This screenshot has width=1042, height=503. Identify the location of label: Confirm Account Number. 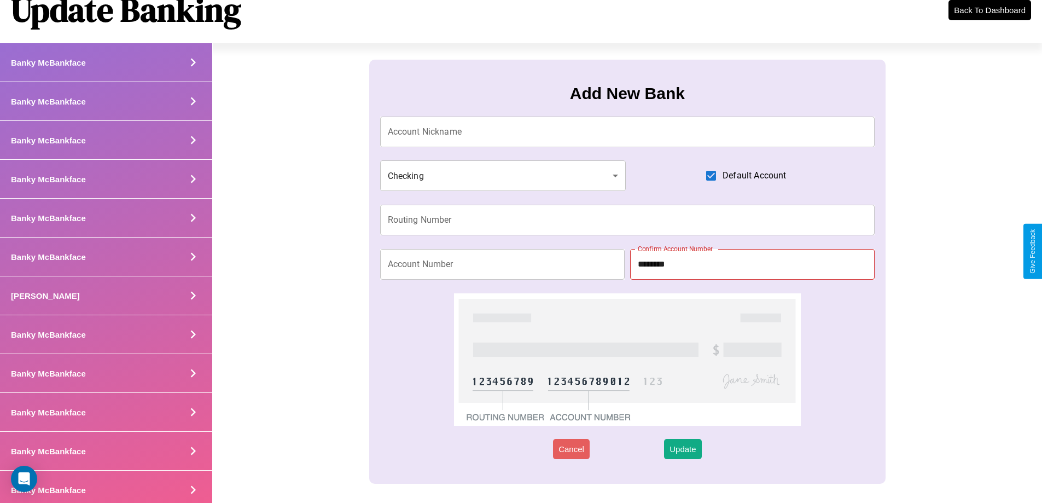
(675, 248).